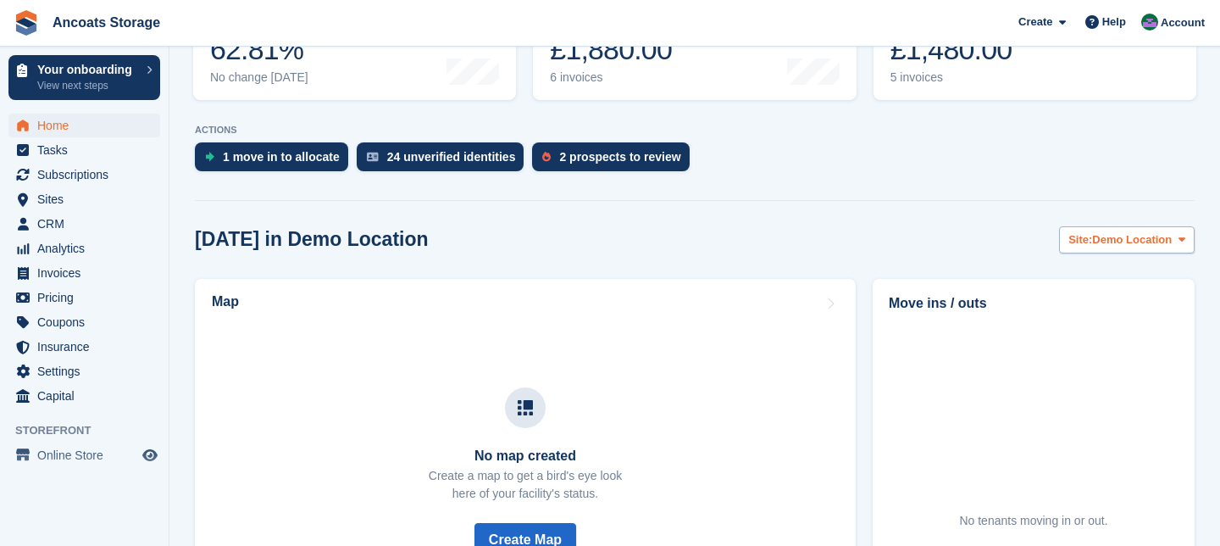 The image size is (1220, 546). I want to click on span: Storefront, so click(92, 430).